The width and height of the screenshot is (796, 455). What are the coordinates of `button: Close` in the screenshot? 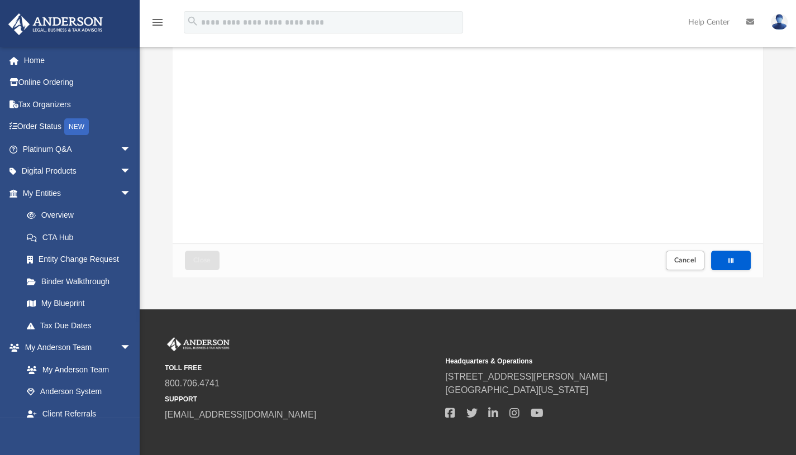 It's located at (202, 260).